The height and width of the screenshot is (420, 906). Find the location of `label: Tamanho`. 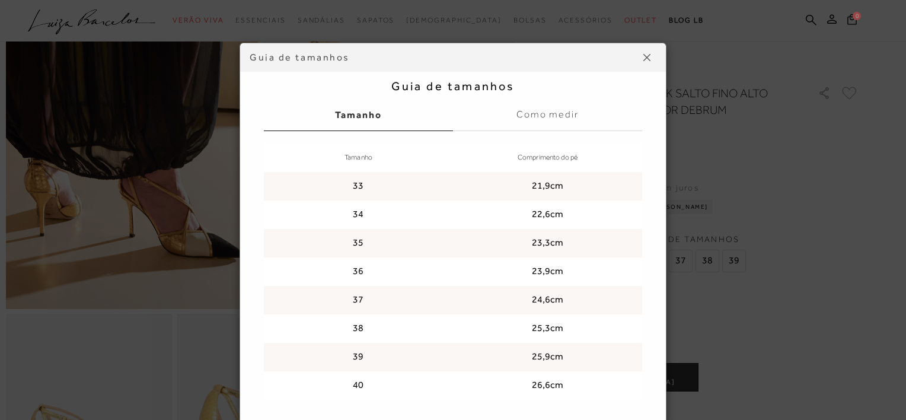

label: Tamanho is located at coordinates (358, 115).